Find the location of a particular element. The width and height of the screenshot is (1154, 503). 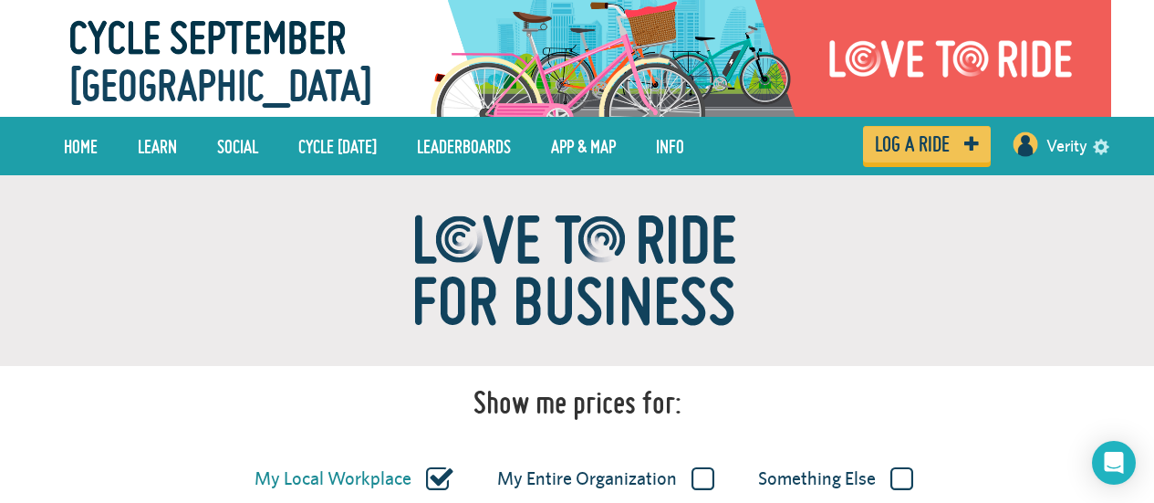

a: Info is located at coordinates (670, 146).